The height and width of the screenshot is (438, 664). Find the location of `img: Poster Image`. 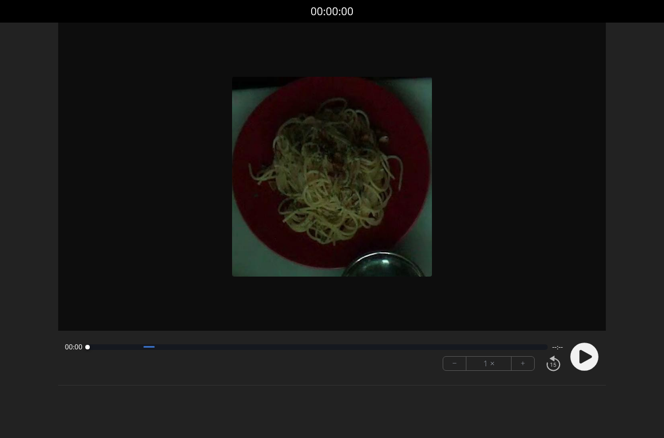

img: Poster Image is located at coordinates (332, 177).